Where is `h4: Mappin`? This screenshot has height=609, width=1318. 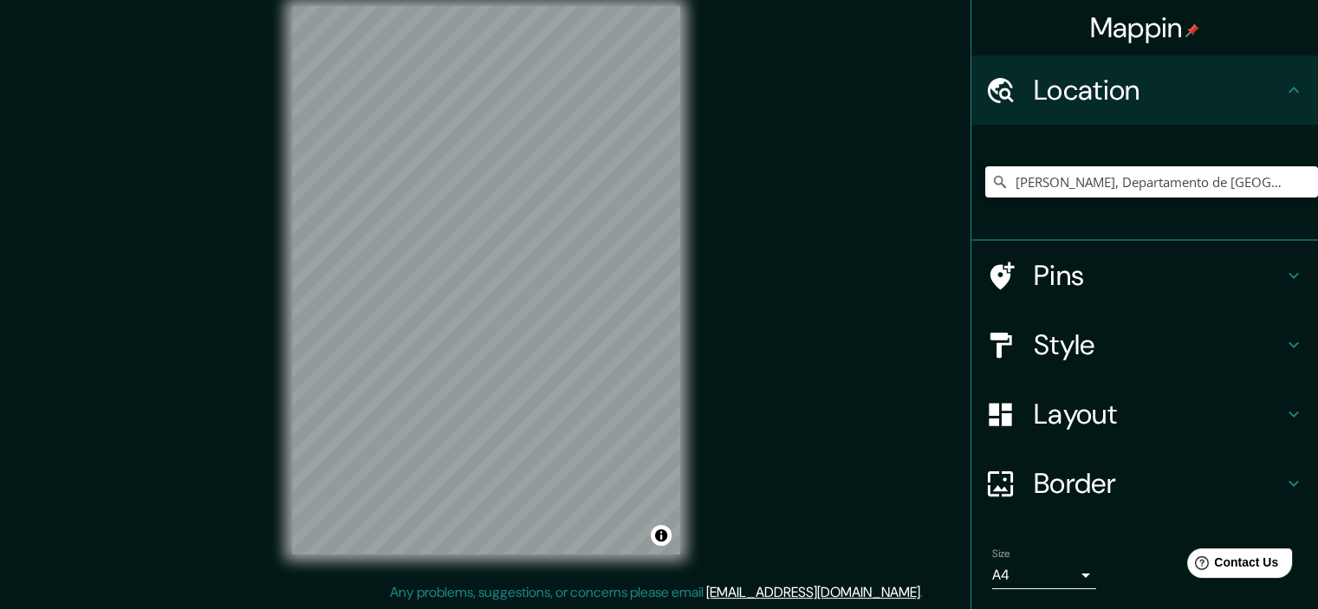
h4: Mappin is located at coordinates (1145, 28).